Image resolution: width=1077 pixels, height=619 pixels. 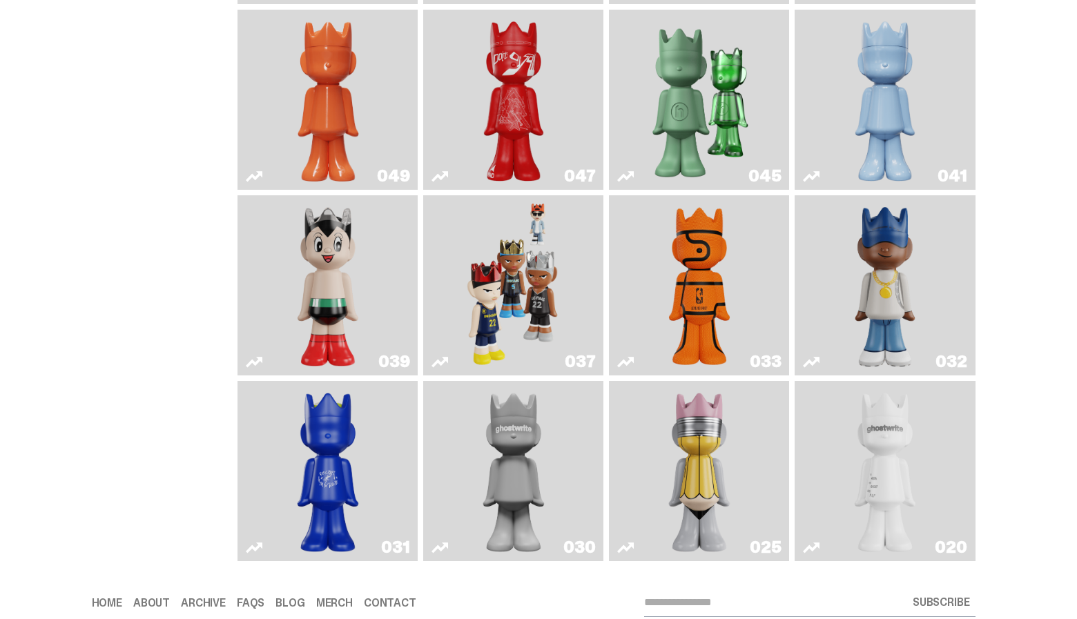 I want to click on div: 030, so click(x=579, y=547).